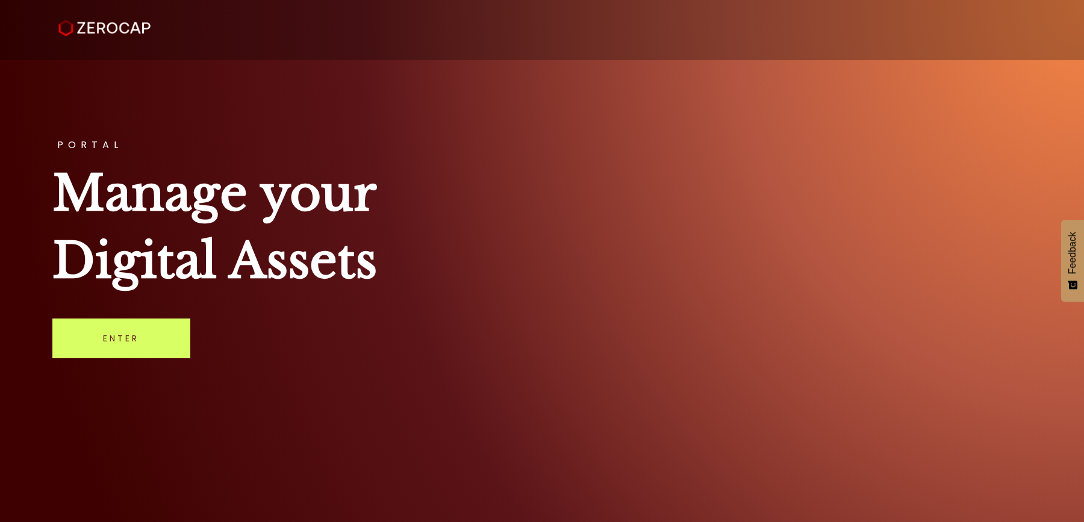  Describe the element at coordinates (121, 338) in the screenshot. I see `a: Enter` at that location.